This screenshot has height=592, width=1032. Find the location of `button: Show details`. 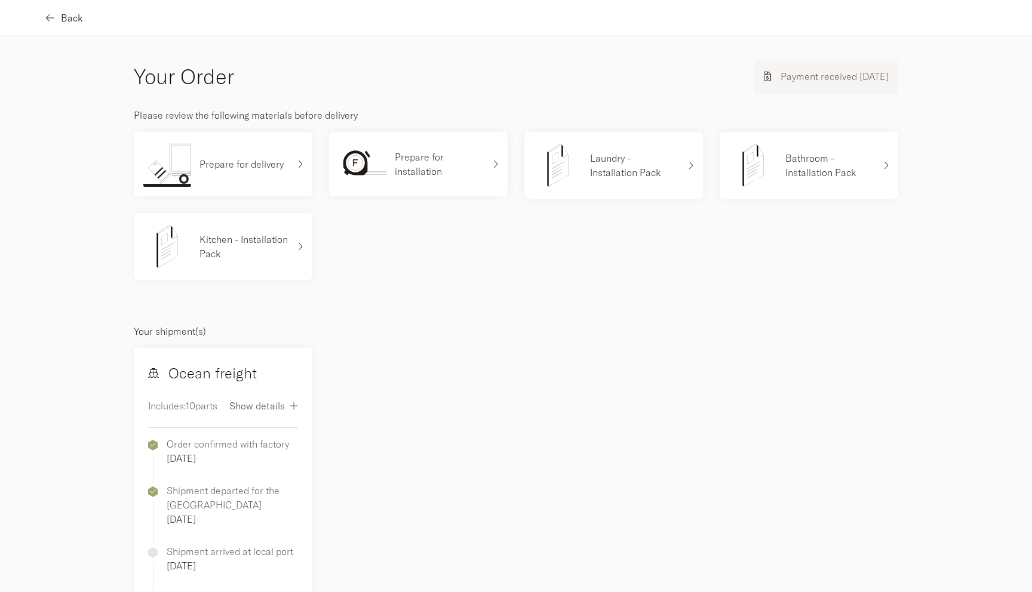

button: Show details is located at coordinates (263, 405).